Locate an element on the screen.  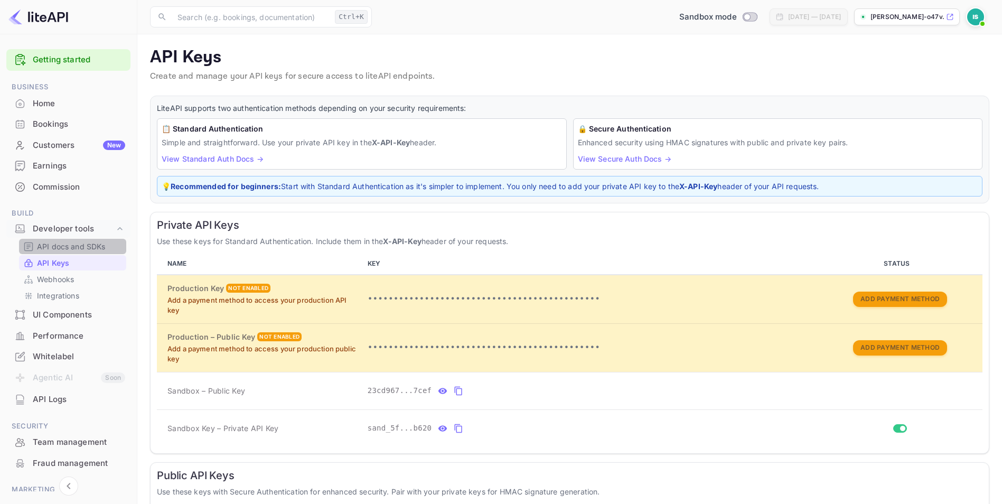
div: Ctrl+K is located at coordinates (351, 17).